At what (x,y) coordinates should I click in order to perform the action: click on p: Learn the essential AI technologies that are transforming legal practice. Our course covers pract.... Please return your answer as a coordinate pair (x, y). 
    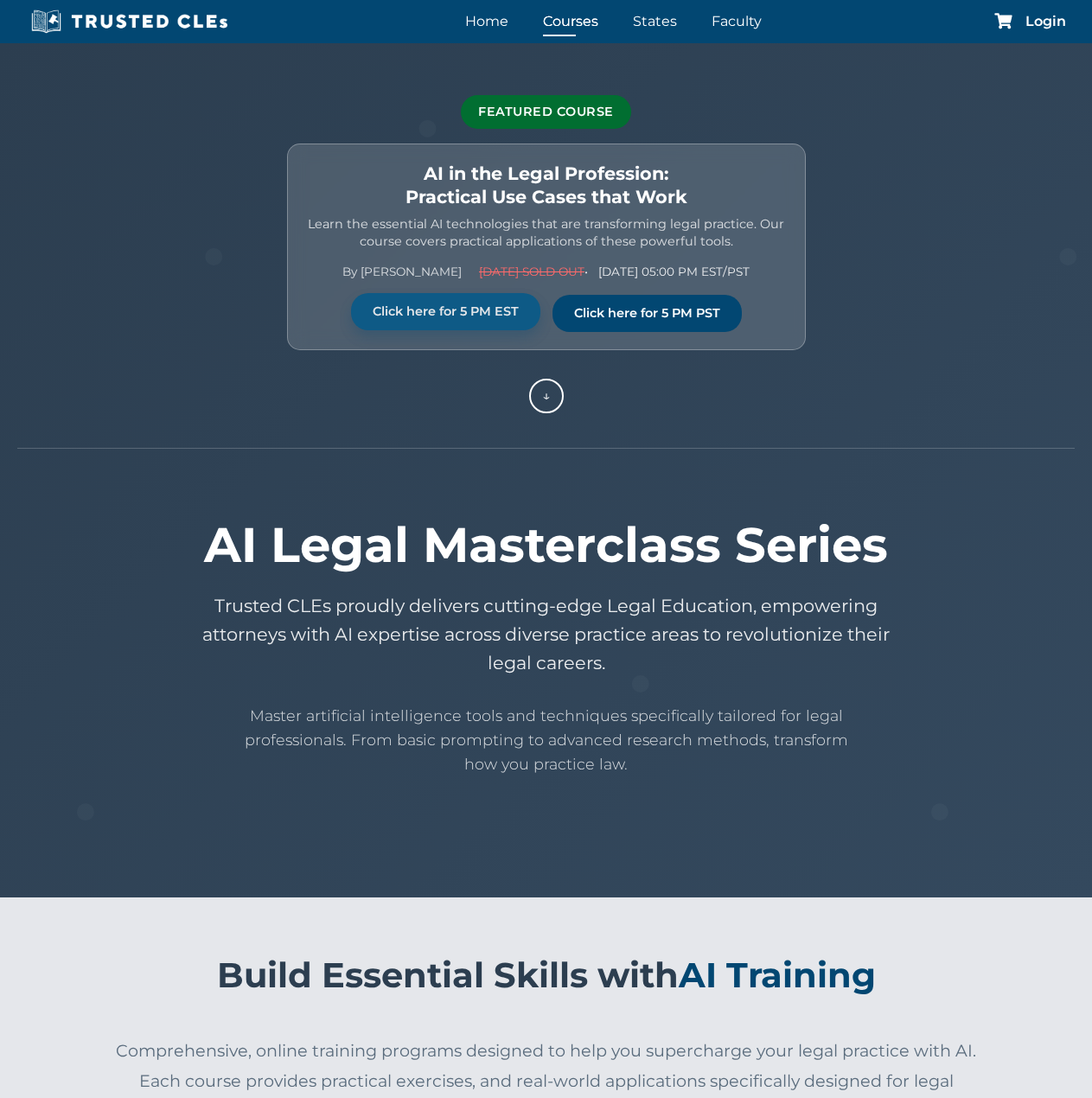
    Looking at the image, I should click on (546, 232).